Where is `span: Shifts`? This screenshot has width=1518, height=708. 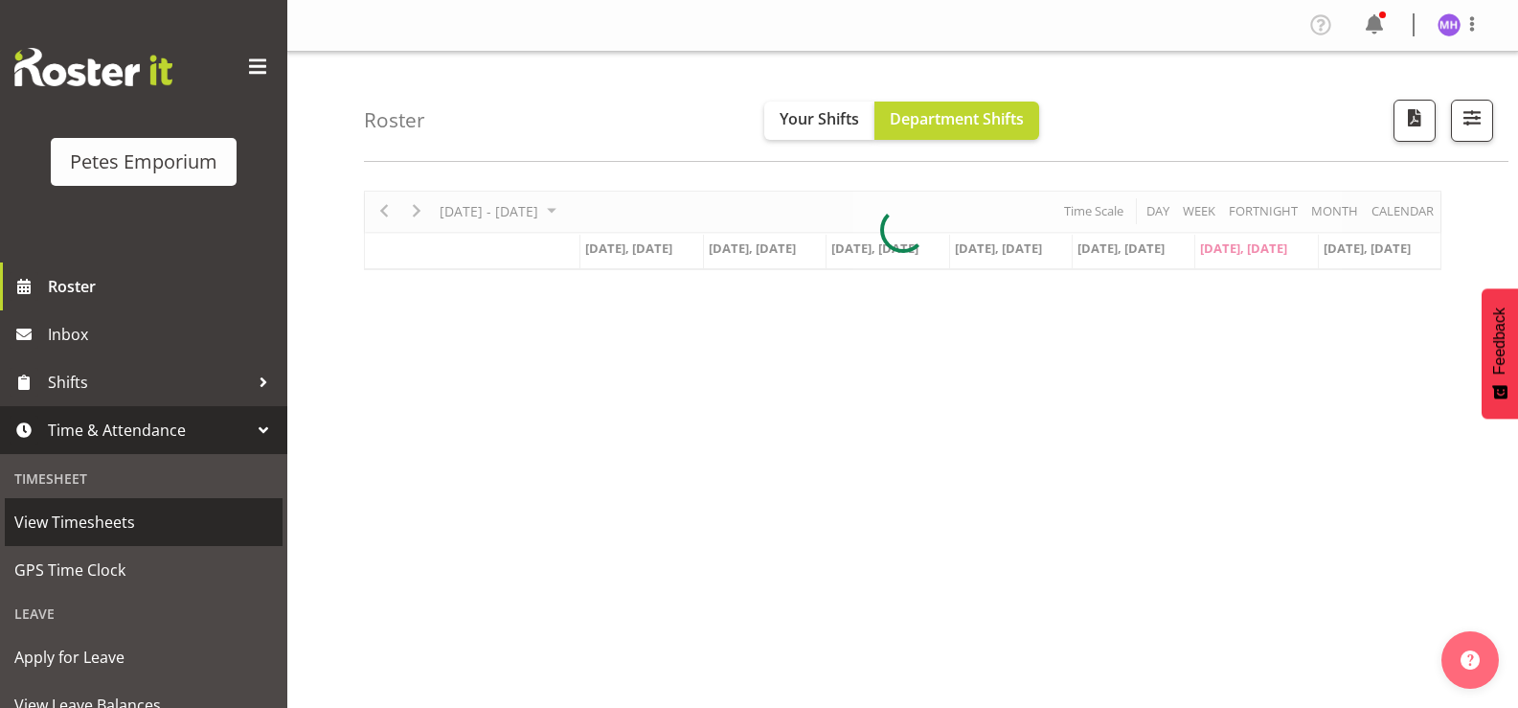 span: Shifts is located at coordinates (148, 382).